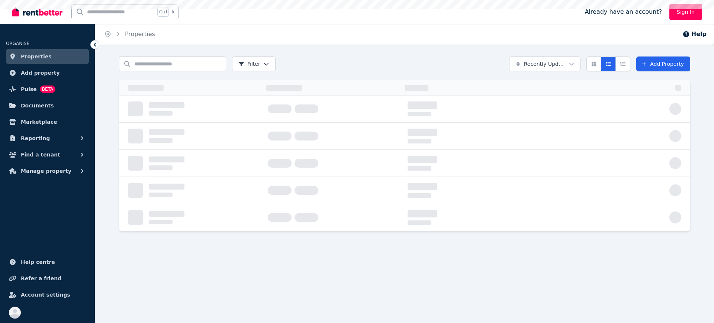 This screenshot has height=323, width=714. I want to click on a: Account settings, so click(47, 295).